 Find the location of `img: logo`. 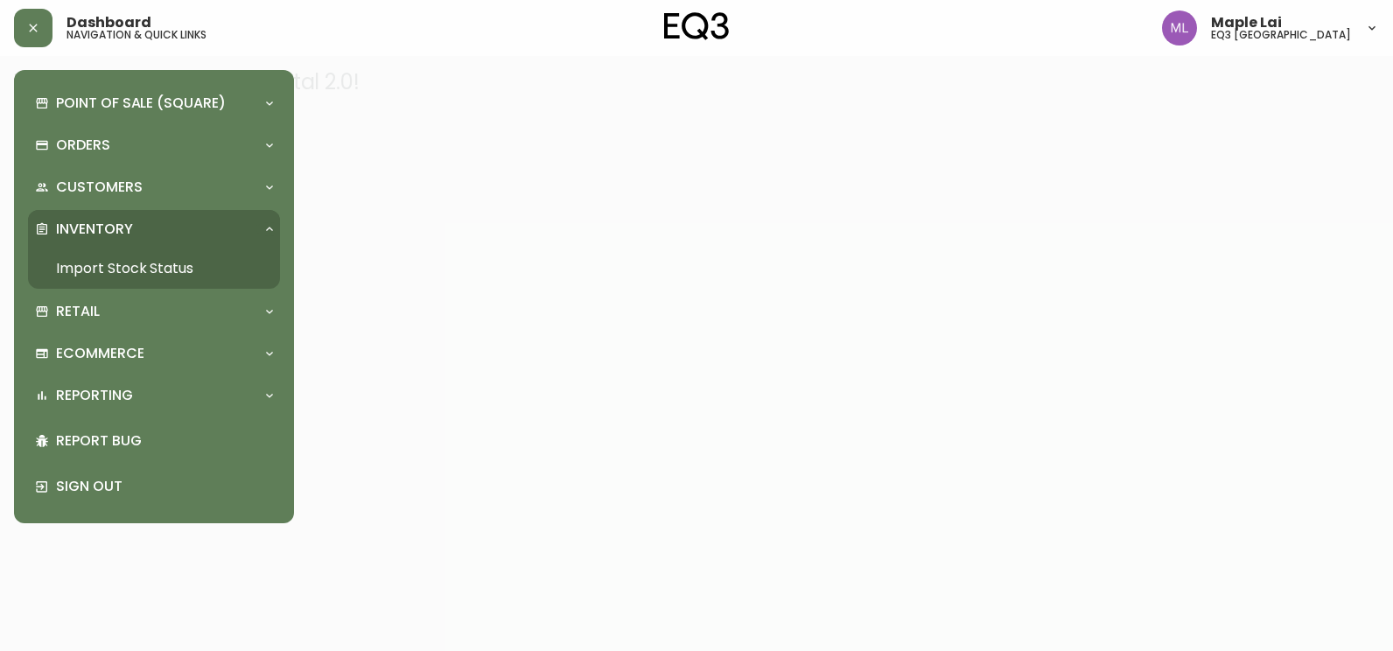

img: logo is located at coordinates (697, 26).